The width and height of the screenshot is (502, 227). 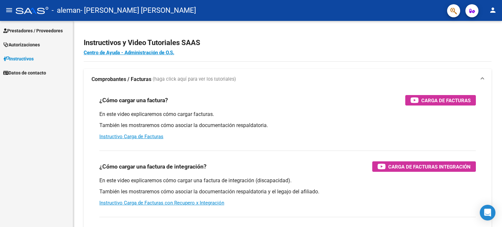 I want to click on div: Open Intercom Messenger, so click(x=488, y=213).